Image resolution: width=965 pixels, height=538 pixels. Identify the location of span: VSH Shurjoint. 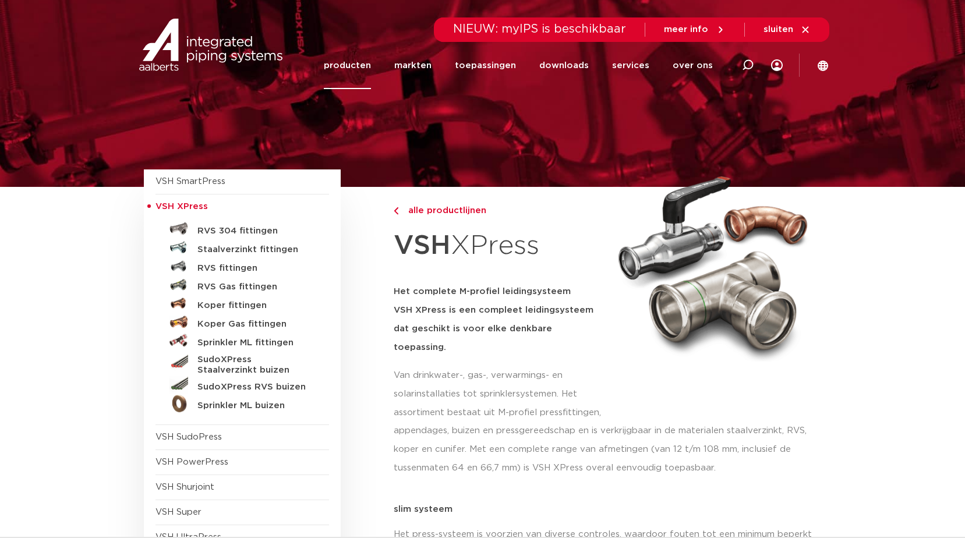
(185, 487).